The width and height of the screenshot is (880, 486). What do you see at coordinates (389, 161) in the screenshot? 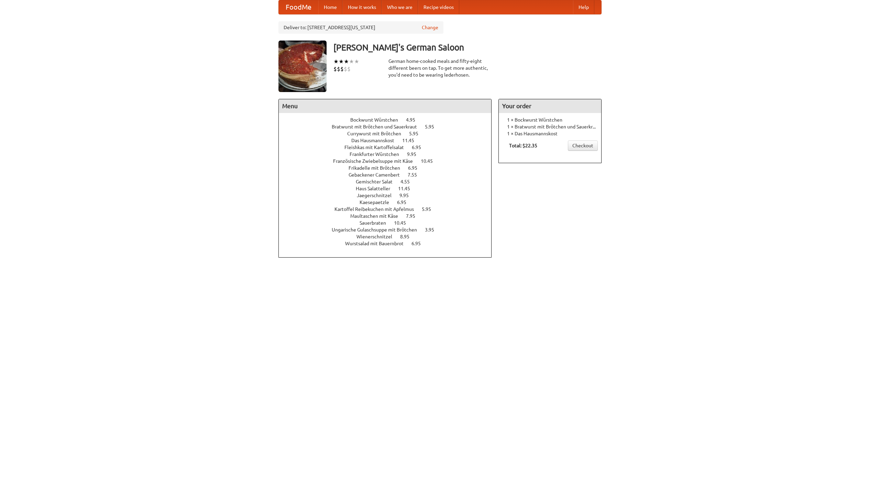
I see `a: Französische Zwiebelsuppe mit Käse 10.45` at bounding box center [389, 161].